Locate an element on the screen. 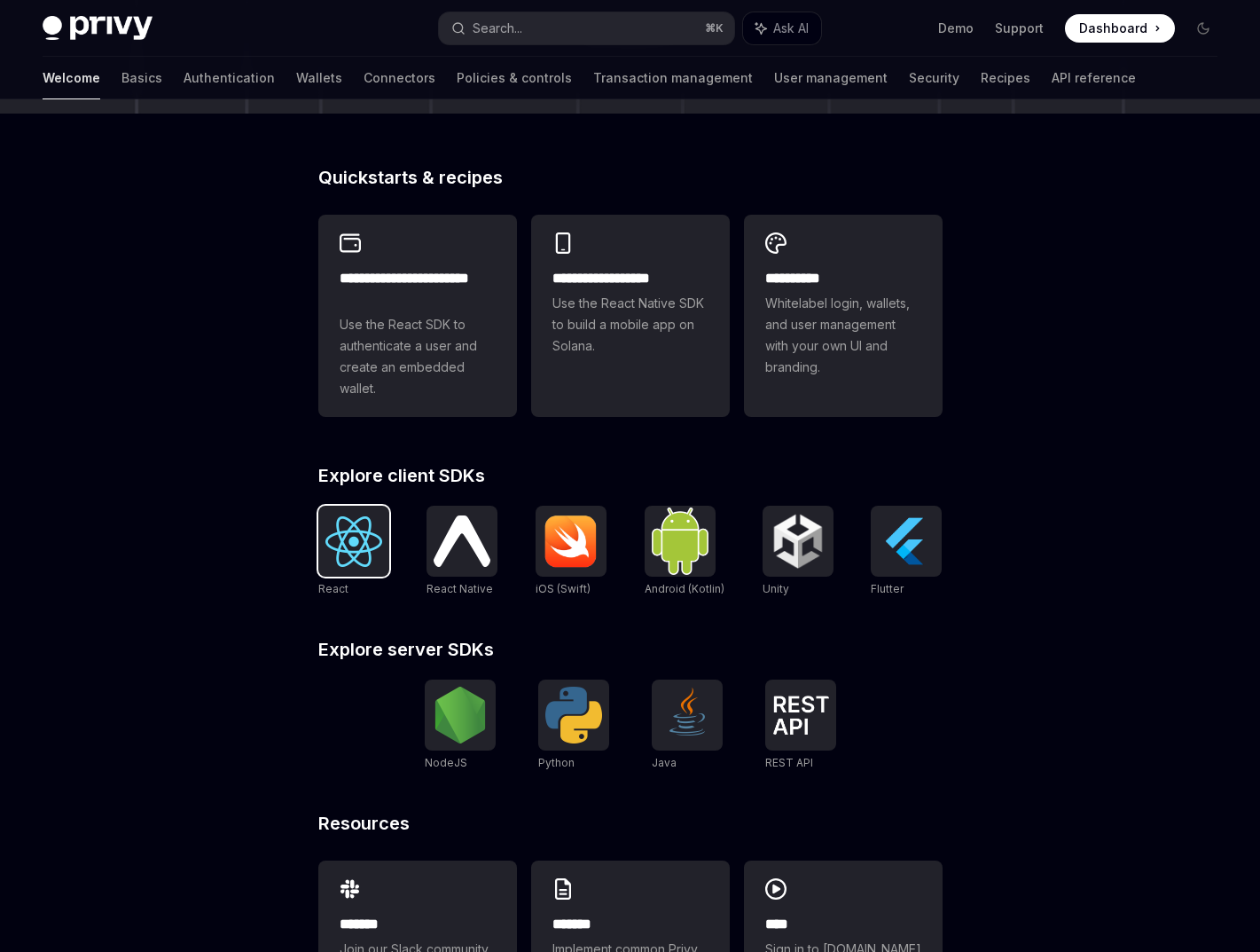  a: Basics is located at coordinates (142, 78).